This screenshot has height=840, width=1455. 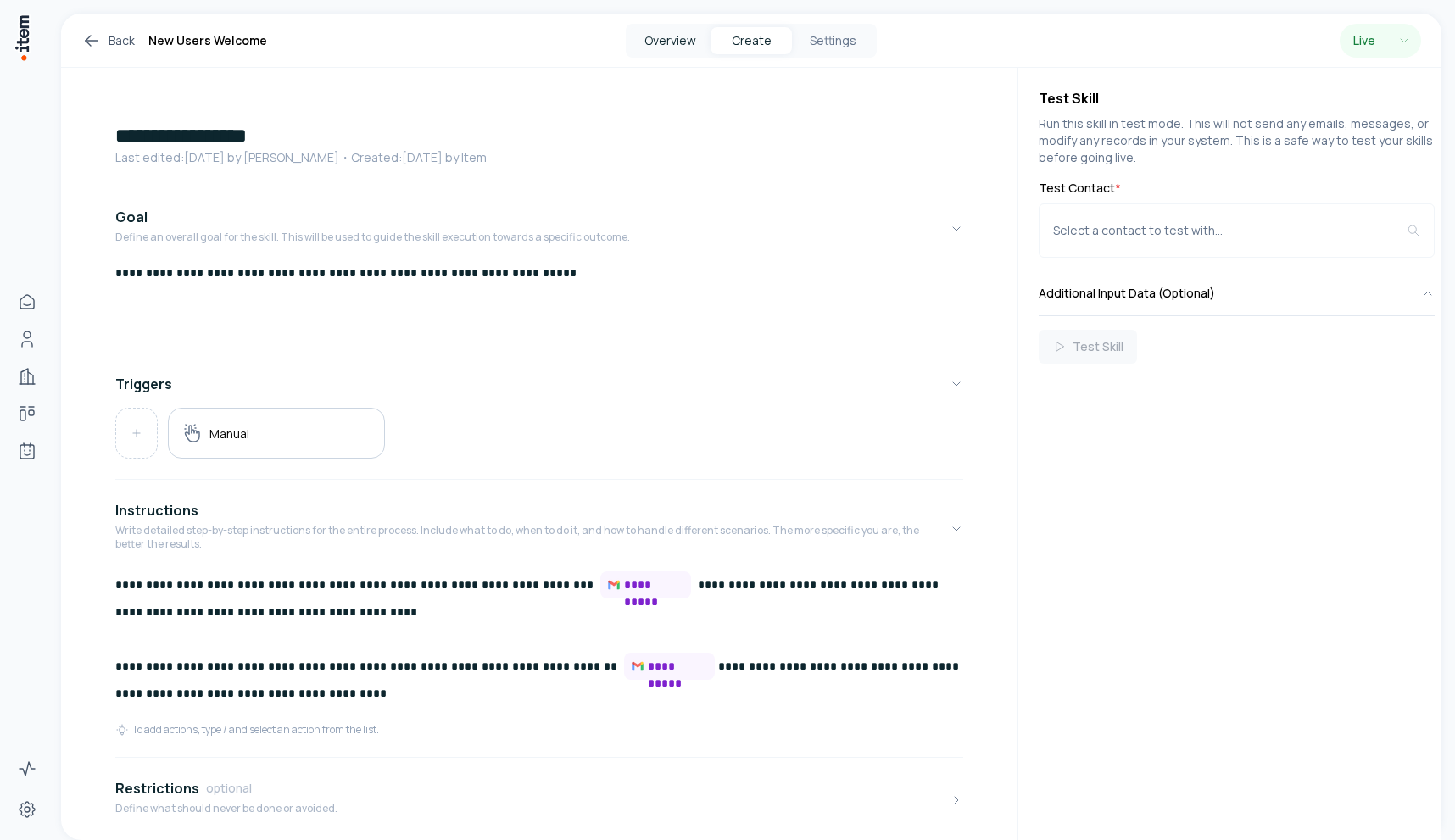 What do you see at coordinates (22, 37) in the screenshot?
I see `img: Item Brain Logo` at bounding box center [22, 37].